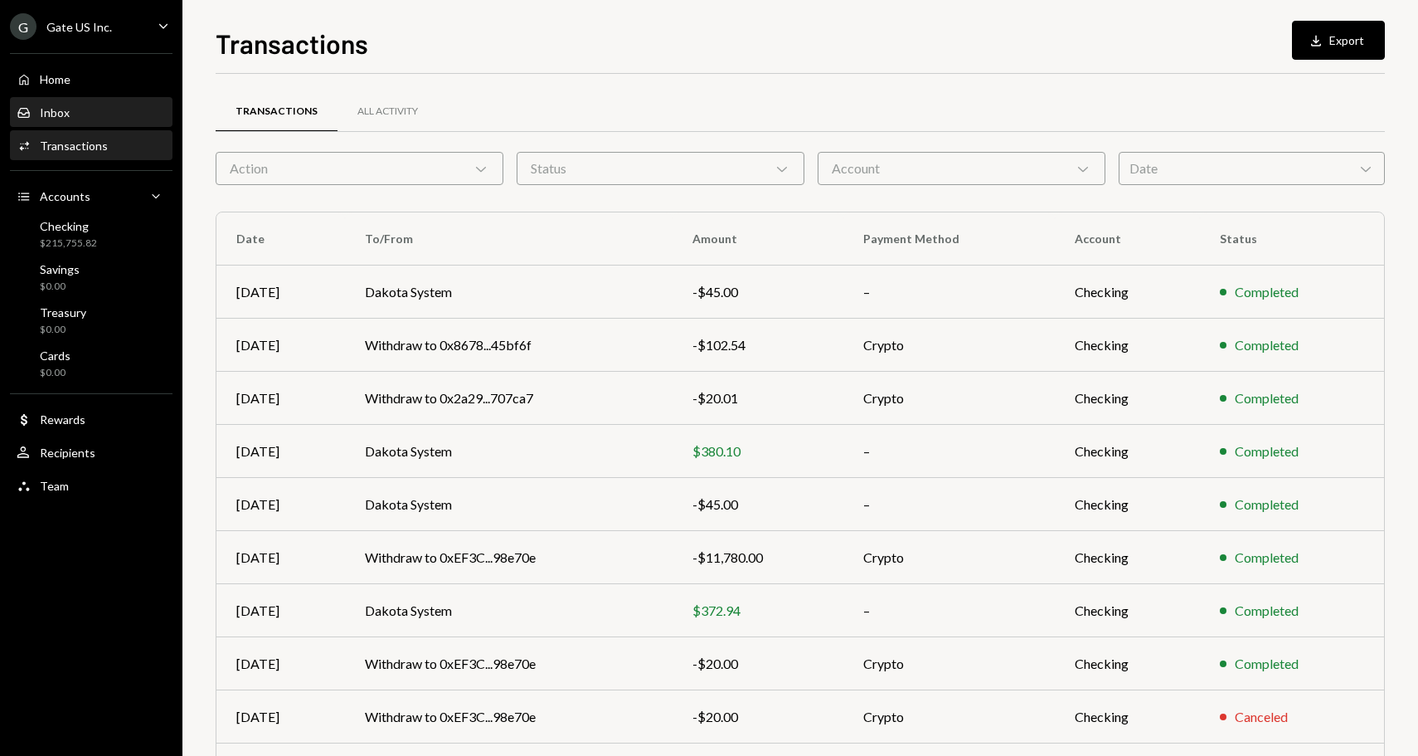  What do you see at coordinates (1127, 239) in the screenshot?
I see `th: Account` at bounding box center [1127, 239].